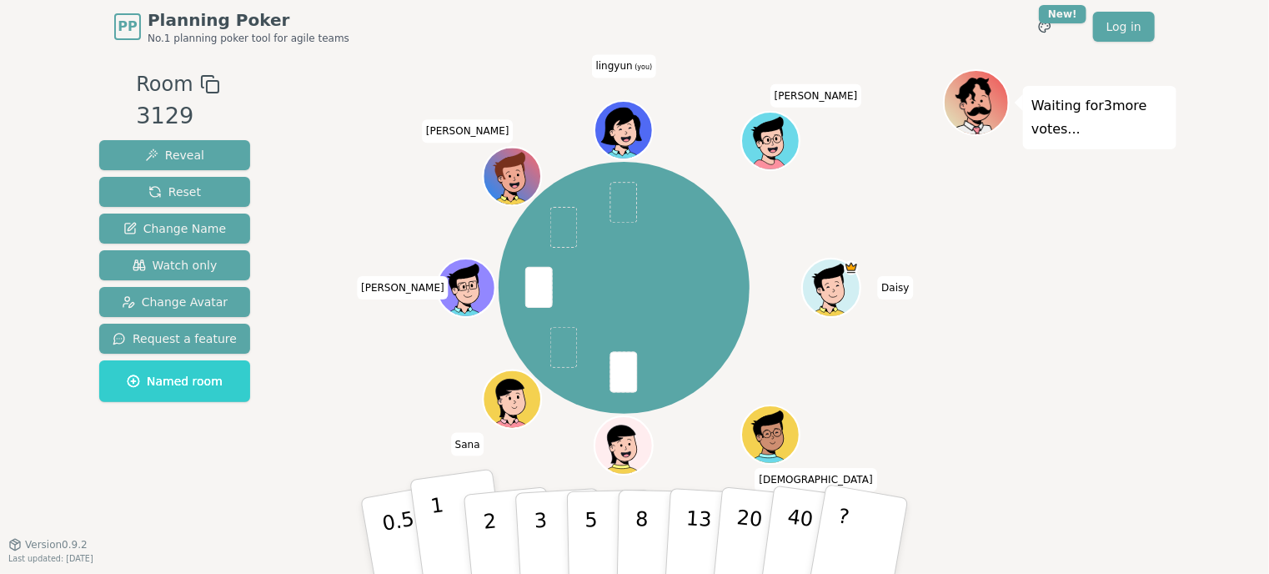  I want to click on a: Log in, so click(1124, 27).